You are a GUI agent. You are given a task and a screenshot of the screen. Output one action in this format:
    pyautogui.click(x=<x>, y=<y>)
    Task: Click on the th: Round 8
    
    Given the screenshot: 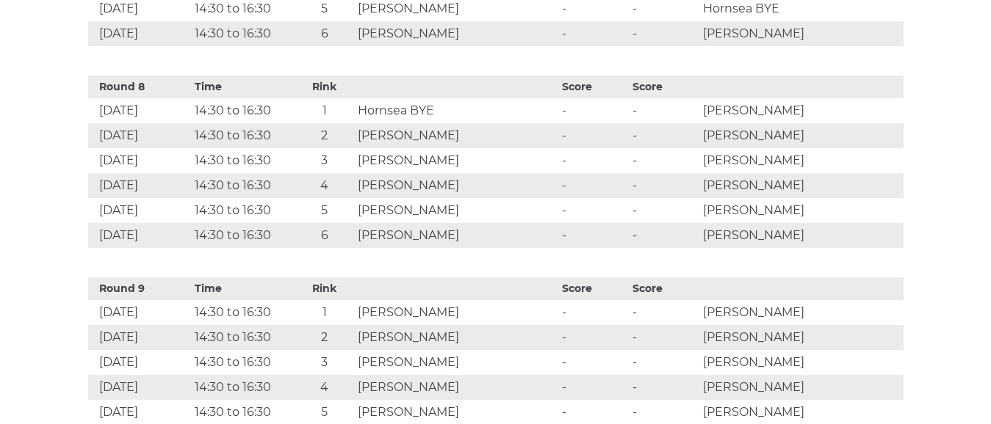 What is the action you would take?
    pyautogui.click(x=140, y=87)
    